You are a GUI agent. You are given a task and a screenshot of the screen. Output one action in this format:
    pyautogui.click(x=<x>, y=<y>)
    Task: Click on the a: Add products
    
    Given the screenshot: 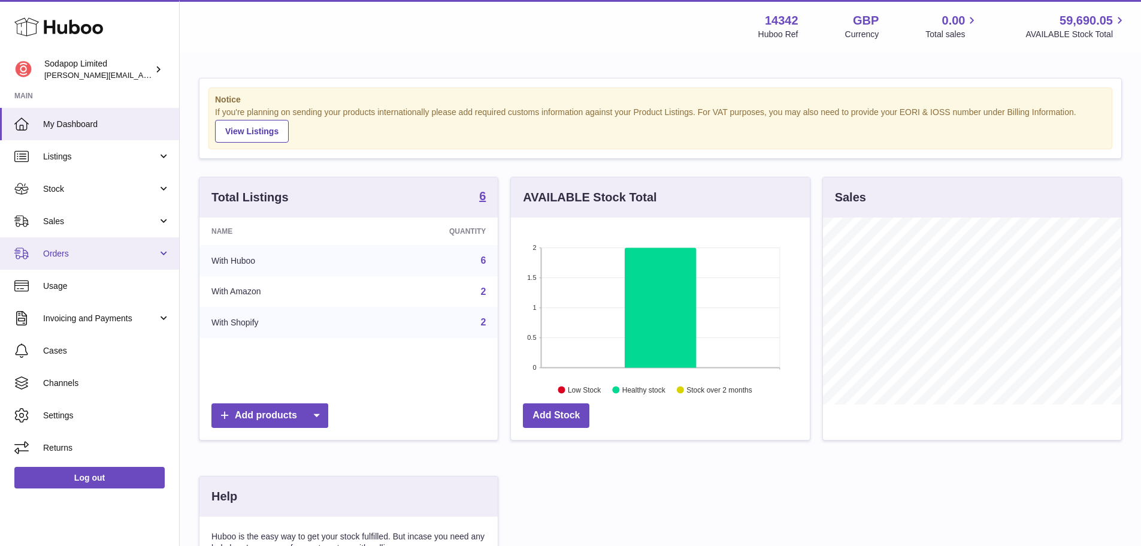 What is the action you would take?
    pyautogui.click(x=270, y=415)
    